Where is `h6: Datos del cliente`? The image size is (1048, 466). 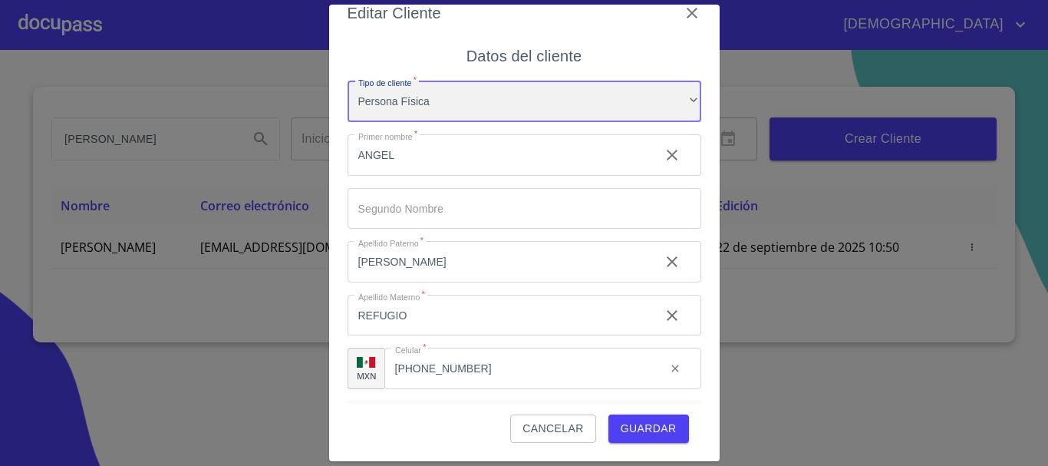 h6: Datos del cliente is located at coordinates (524, 56).